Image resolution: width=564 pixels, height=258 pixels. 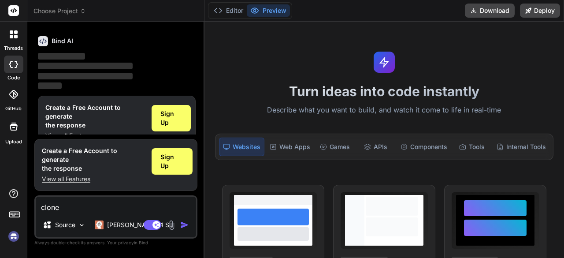 I want to click on button: Editor, so click(x=228, y=11).